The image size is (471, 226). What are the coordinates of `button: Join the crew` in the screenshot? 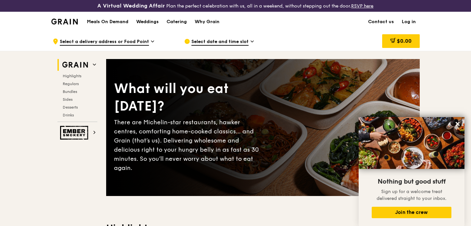 It's located at (412, 213).